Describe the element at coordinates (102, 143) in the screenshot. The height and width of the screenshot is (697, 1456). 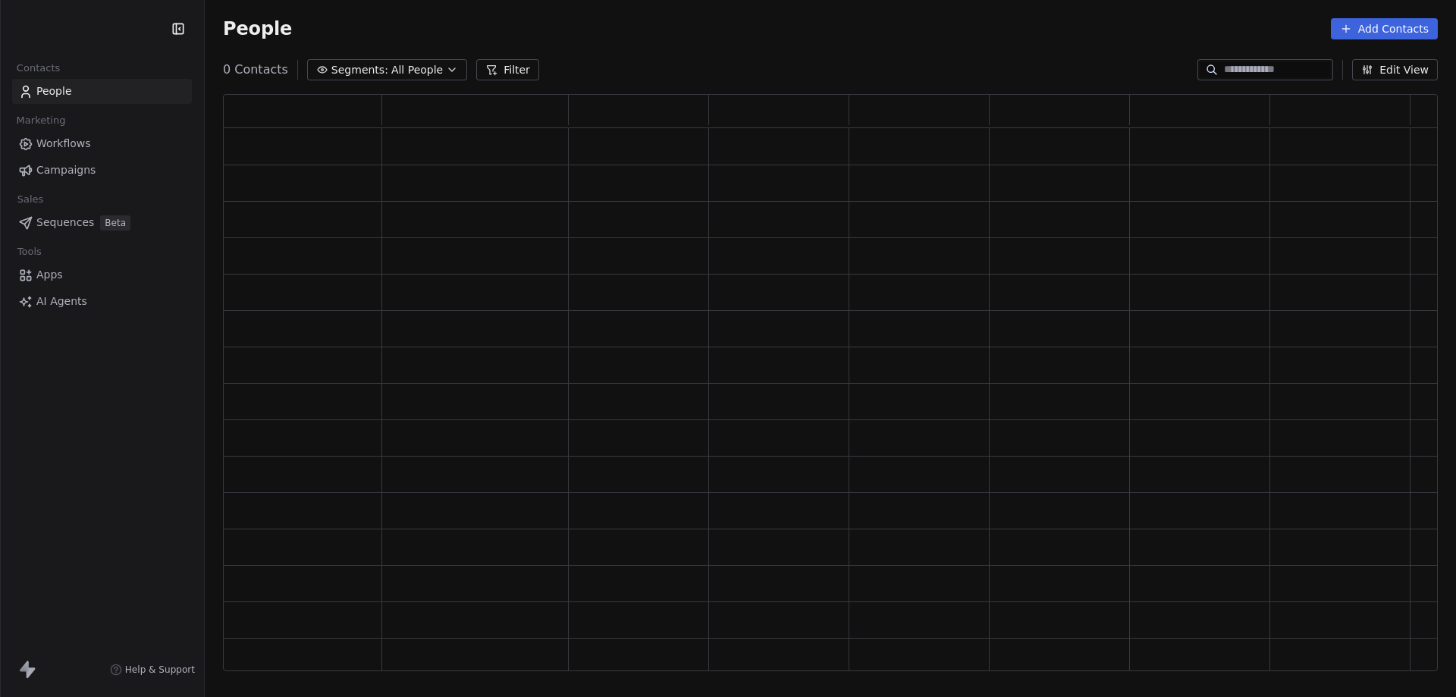
I see `a: Workflows` at that location.